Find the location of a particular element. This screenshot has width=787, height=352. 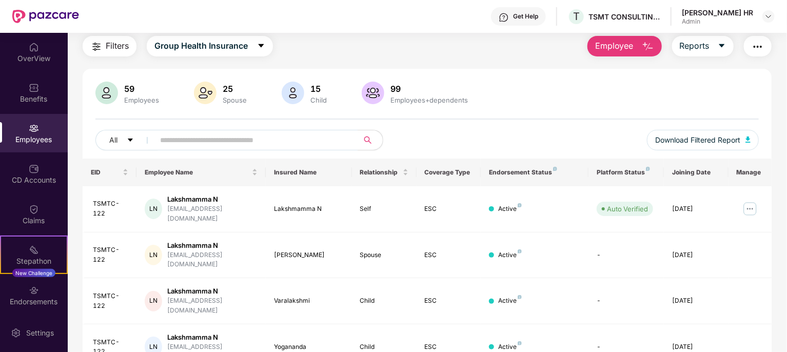

span: Employee is located at coordinates (614, 46).